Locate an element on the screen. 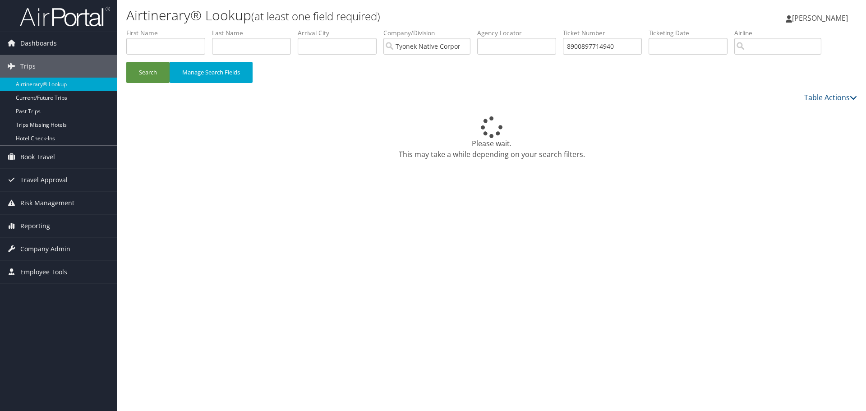 This screenshot has width=866, height=411. span: Book Travel is located at coordinates (37, 157).